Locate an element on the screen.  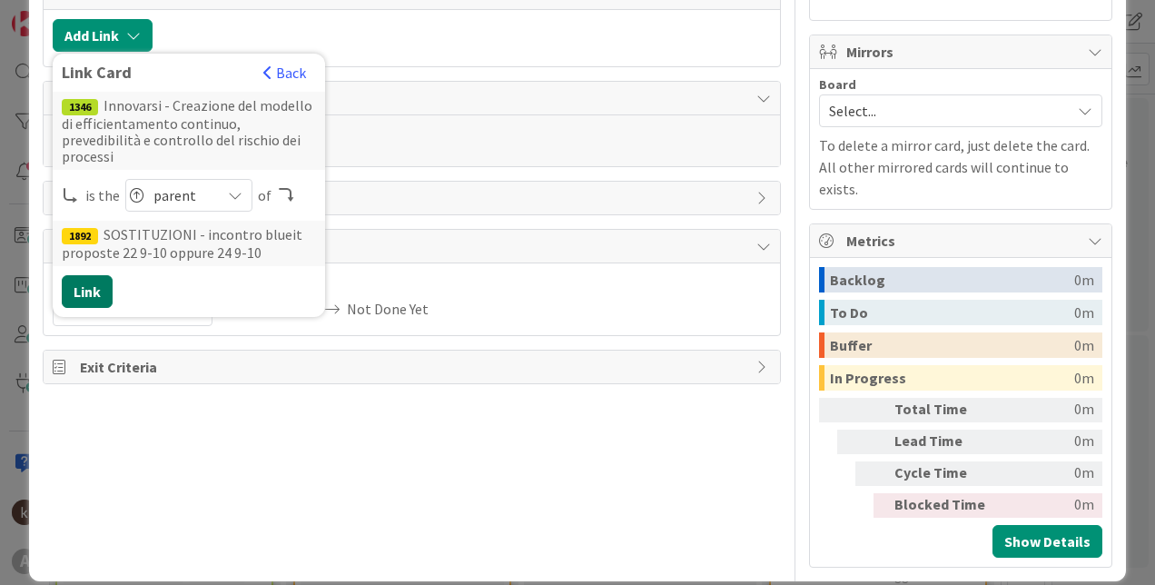
span: Select... is located at coordinates (945, 111).